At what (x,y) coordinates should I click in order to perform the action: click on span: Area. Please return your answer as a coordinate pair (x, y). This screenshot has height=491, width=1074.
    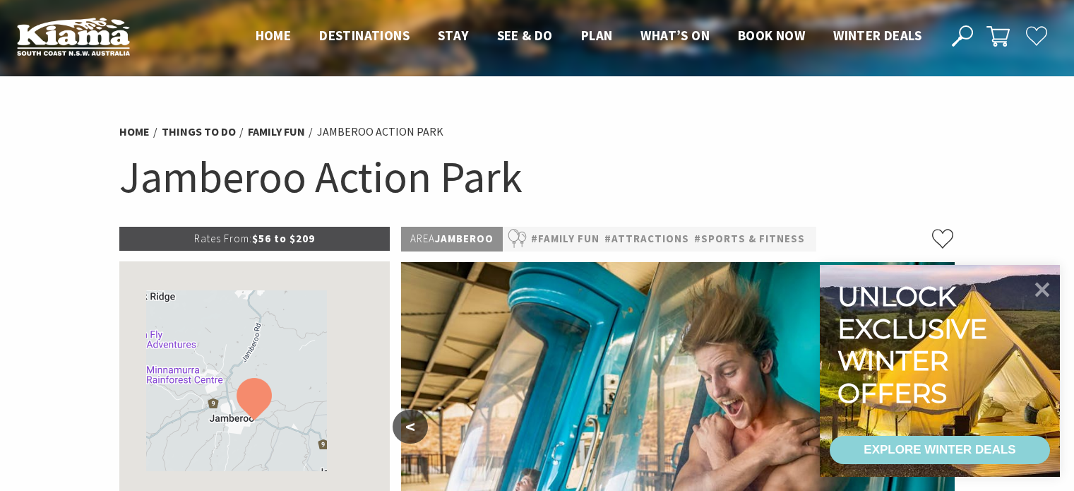
    Looking at the image, I should click on (422, 238).